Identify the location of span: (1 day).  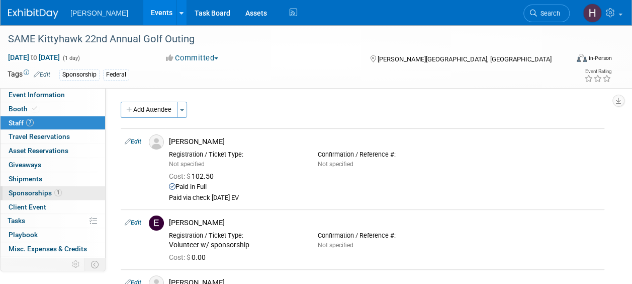
(71, 58).